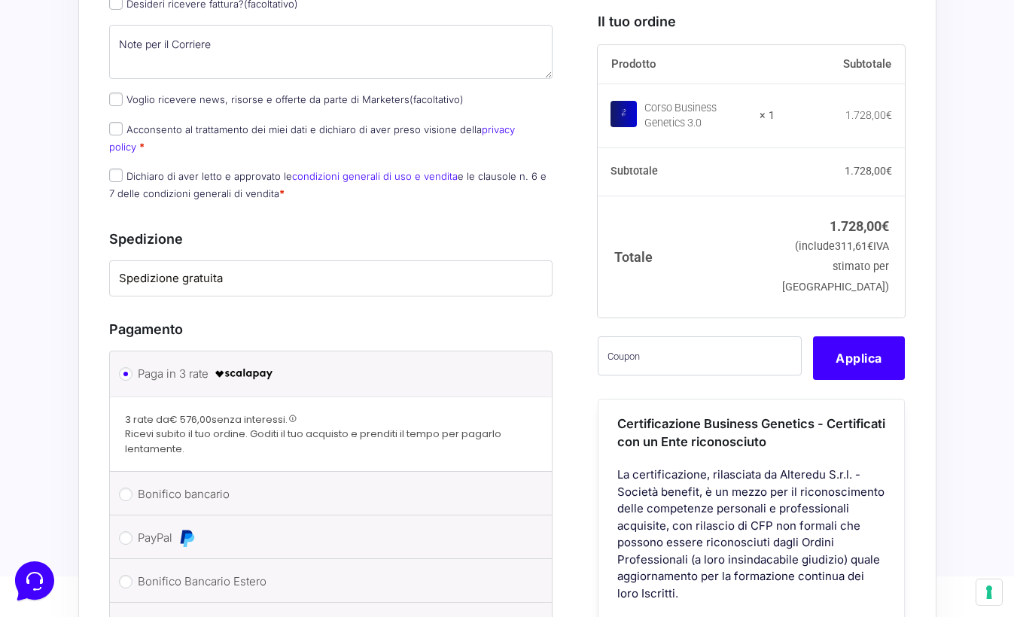 The image size is (1014, 617). Describe the element at coordinates (71, 193) in the screenshot. I see `span: Trova una risposta` at that location.